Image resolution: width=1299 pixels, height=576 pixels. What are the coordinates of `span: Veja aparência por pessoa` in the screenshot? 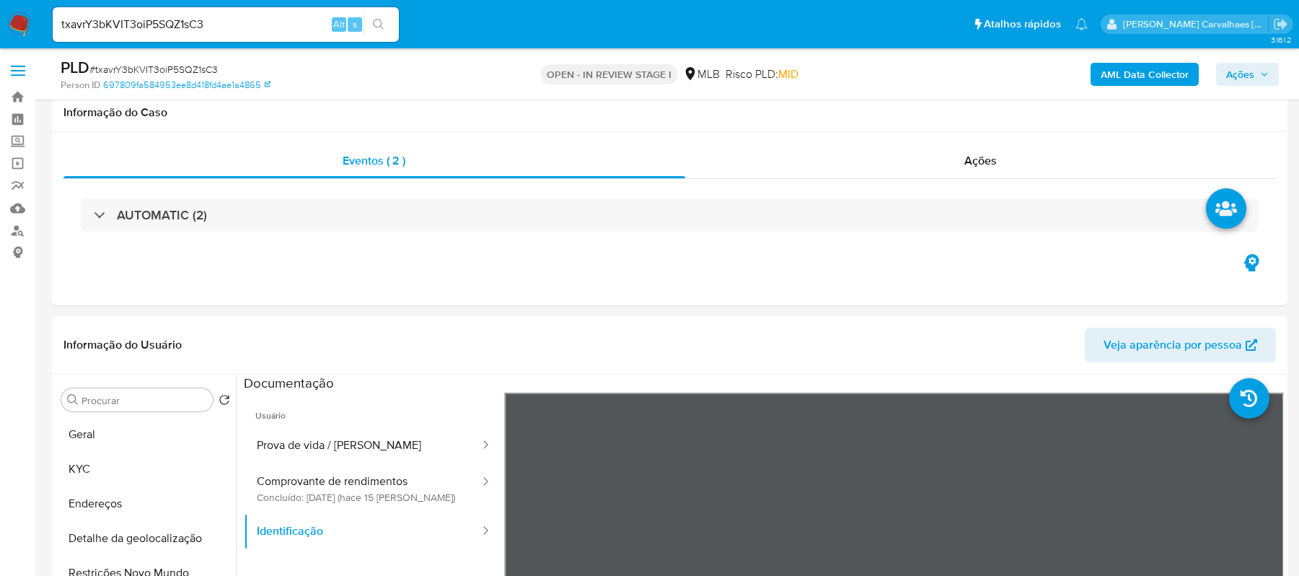 It's located at (1173, 345).